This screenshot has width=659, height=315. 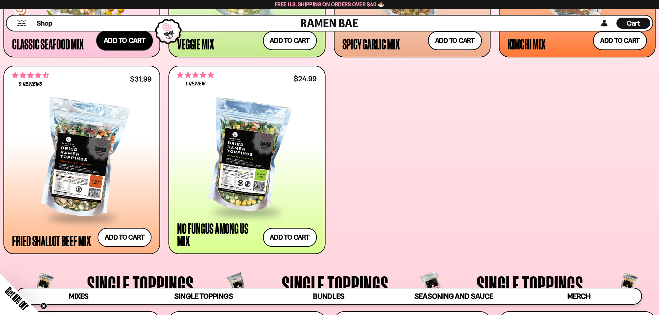 I want to click on span: Seasoning and Sauce, so click(x=453, y=296).